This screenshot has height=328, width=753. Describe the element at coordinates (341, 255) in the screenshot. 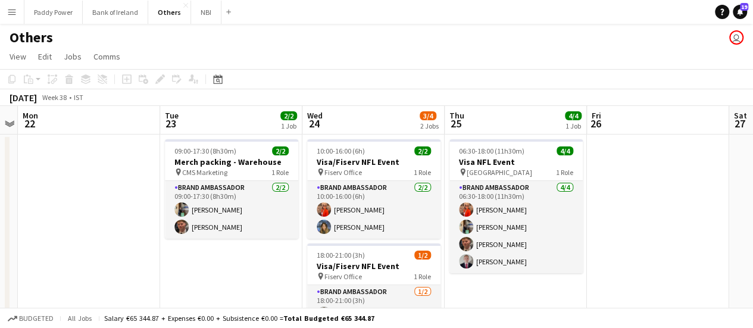

I see `span: 18:00-21:00 (3h)` at that location.